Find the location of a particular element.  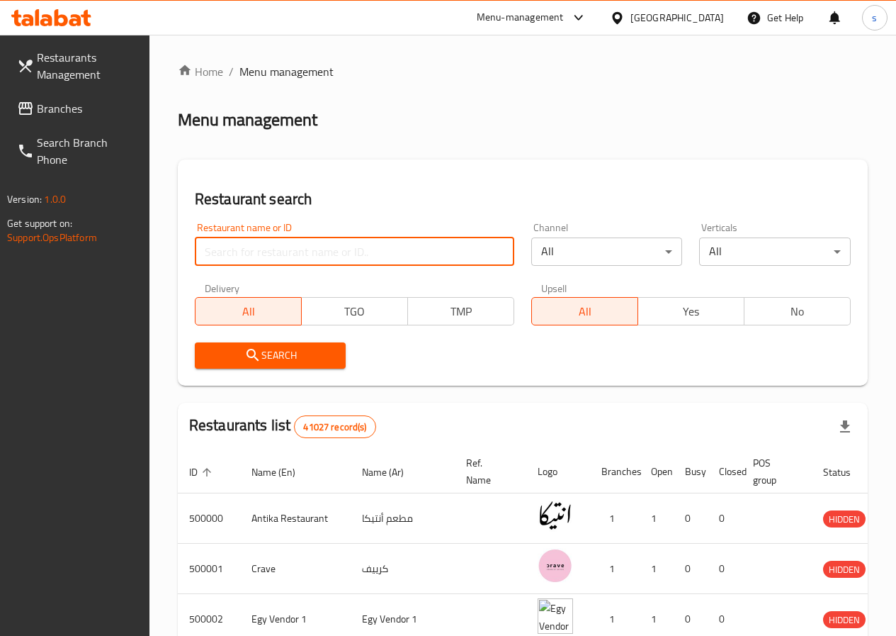

h2: Menu management is located at coordinates (247, 120).